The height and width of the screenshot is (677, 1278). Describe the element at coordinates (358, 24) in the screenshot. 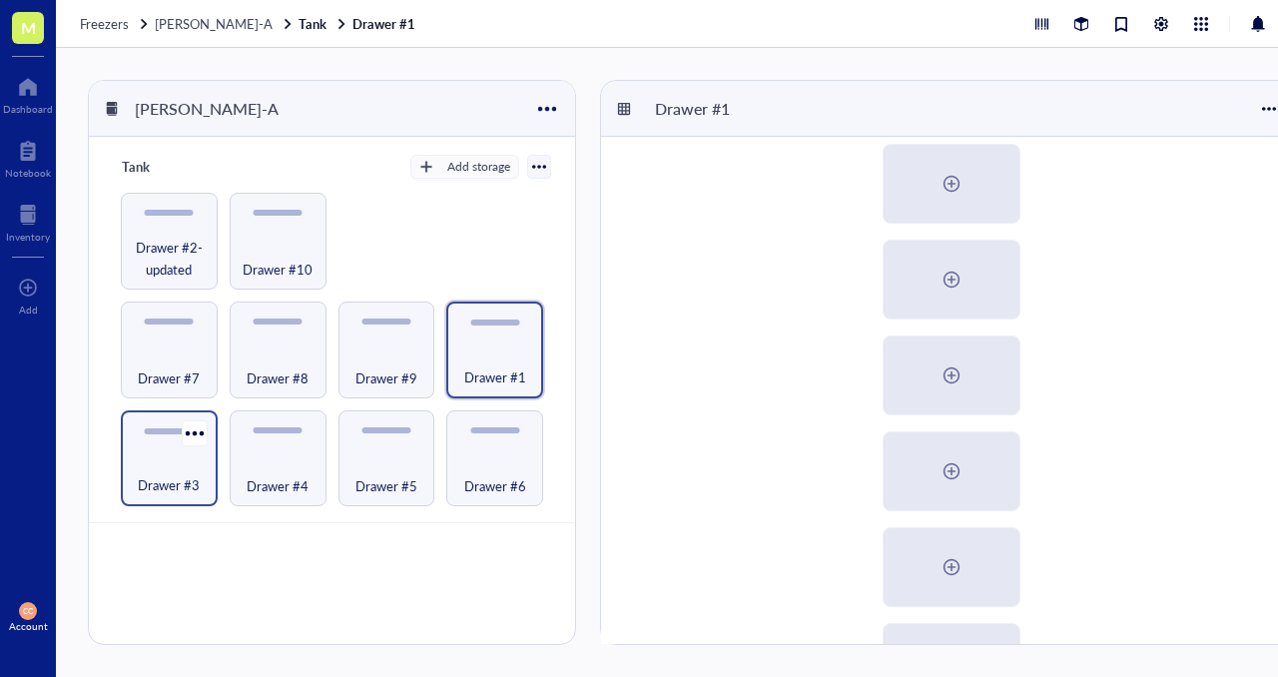

I see `a: TankDrawer #1` at that location.